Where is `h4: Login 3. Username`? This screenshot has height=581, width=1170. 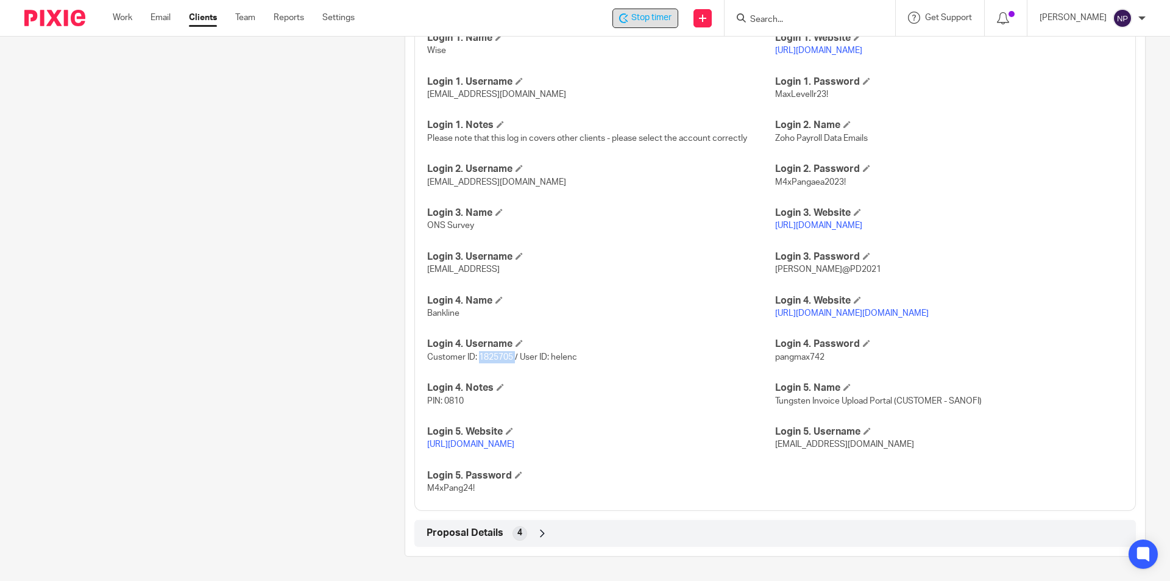
h4: Login 3. Username is located at coordinates (601, 257).